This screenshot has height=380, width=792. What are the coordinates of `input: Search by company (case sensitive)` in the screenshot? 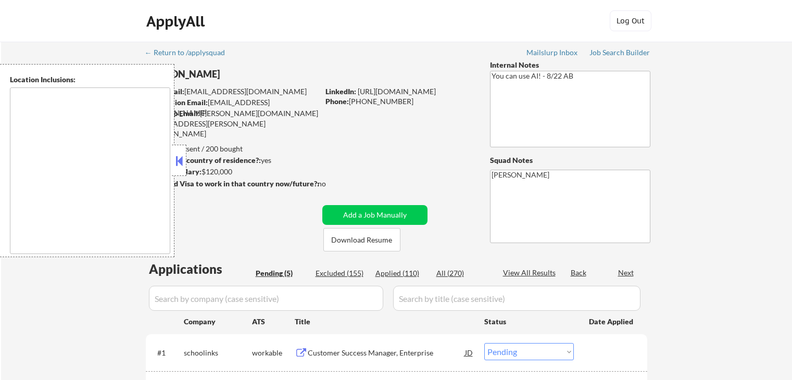 It's located at (266, 298).